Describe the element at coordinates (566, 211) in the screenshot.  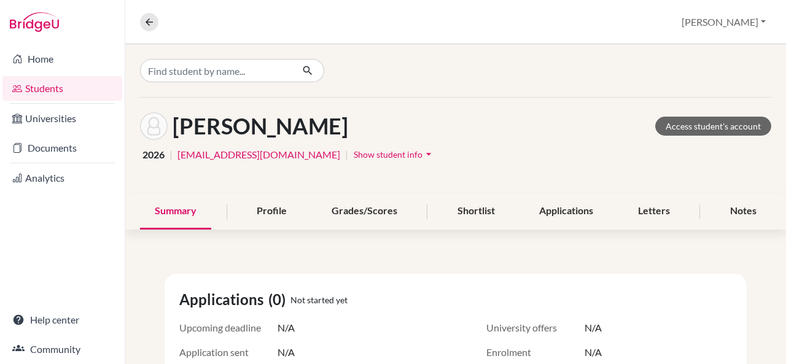
I see `div: Applications` at that location.